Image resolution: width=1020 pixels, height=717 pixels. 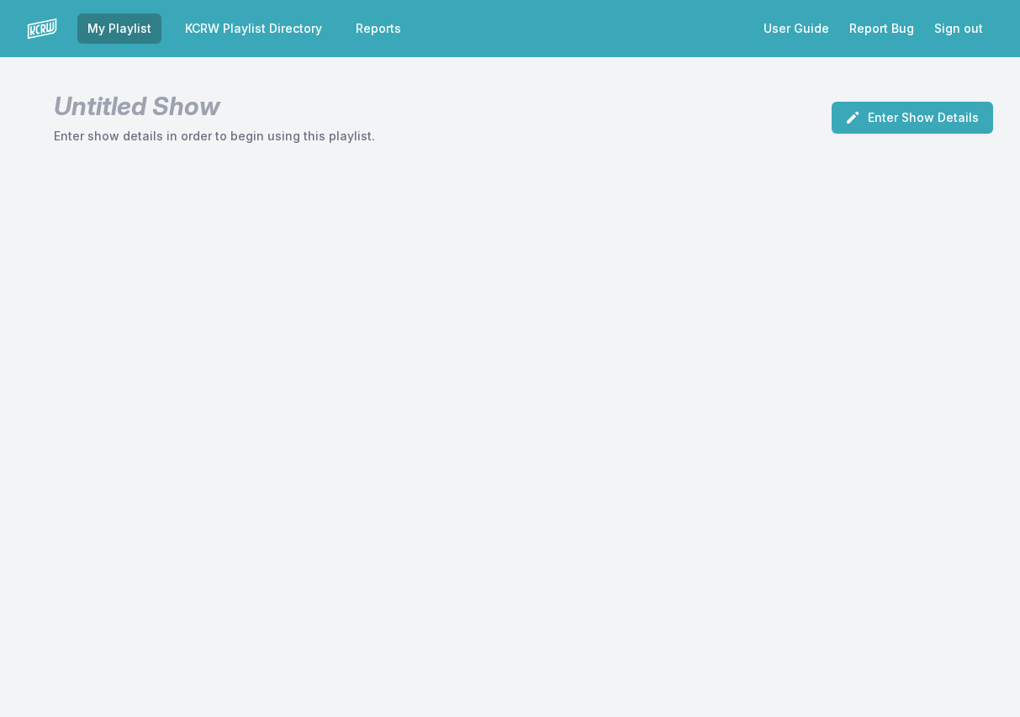 What do you see at coordinates (119, 29) in the screenshot?
I see `a: My Playlist` at bounding box center [119, 29].